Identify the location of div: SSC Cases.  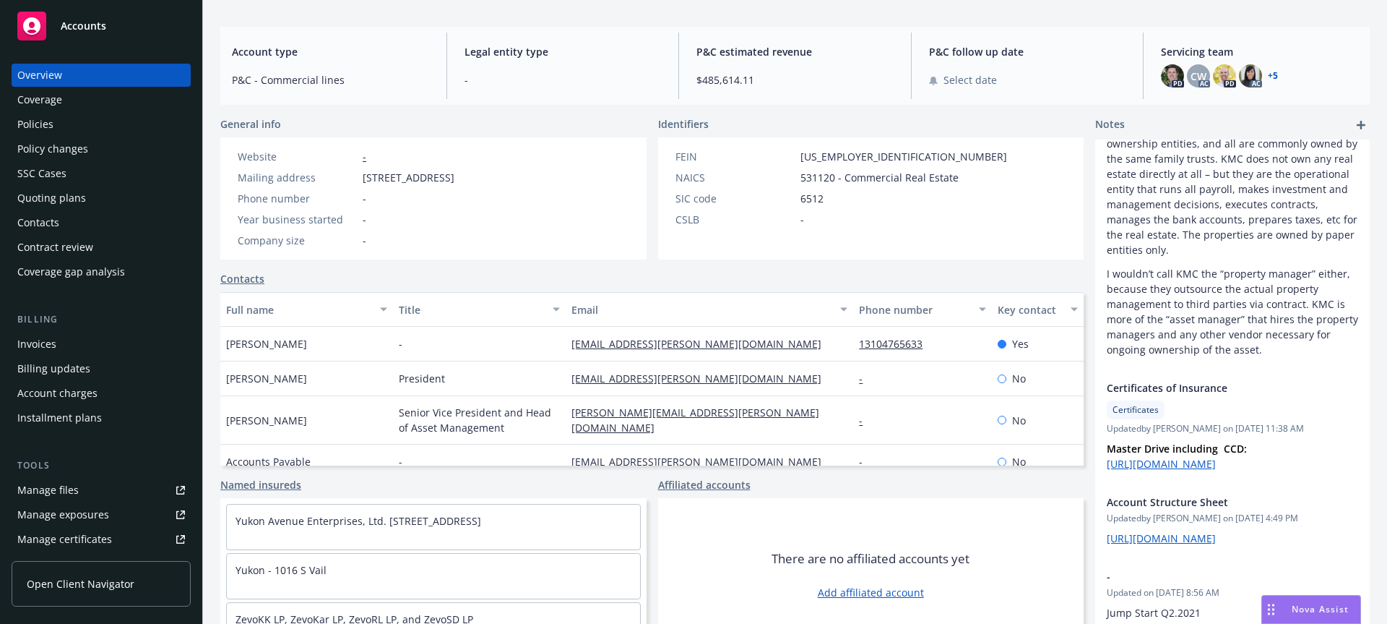
(42, 173).